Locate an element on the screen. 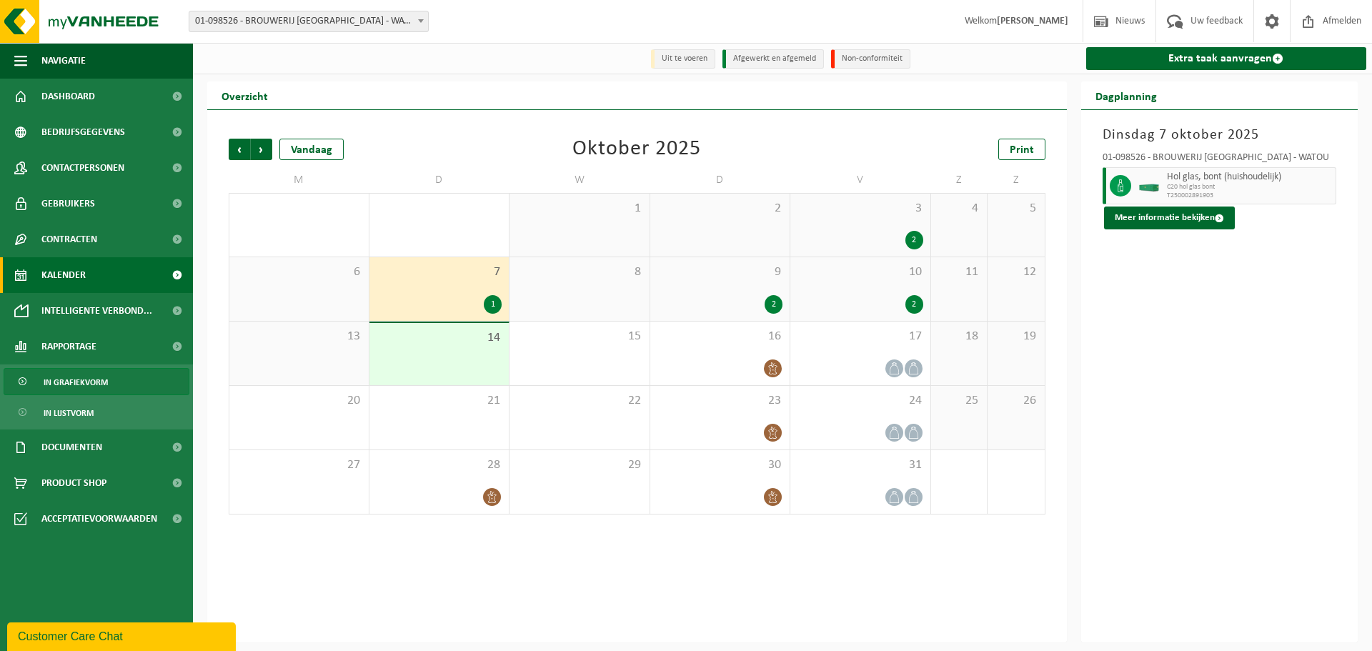 The height and width of the screenshot is (651, 1372). span: 23 is located at coordinates (720, 401).